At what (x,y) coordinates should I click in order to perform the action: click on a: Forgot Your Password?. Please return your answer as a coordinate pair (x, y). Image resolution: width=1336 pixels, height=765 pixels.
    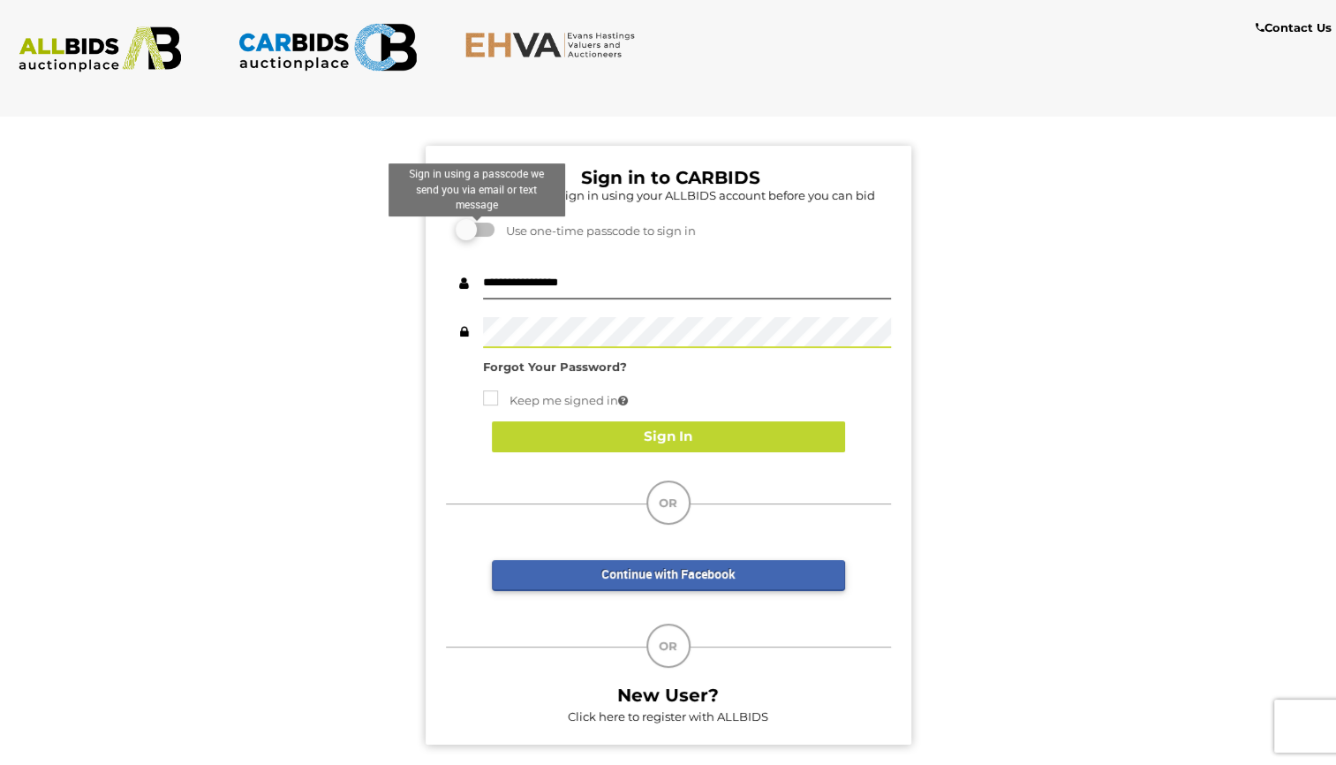
    Looking at the image, I should click on (555, 366).